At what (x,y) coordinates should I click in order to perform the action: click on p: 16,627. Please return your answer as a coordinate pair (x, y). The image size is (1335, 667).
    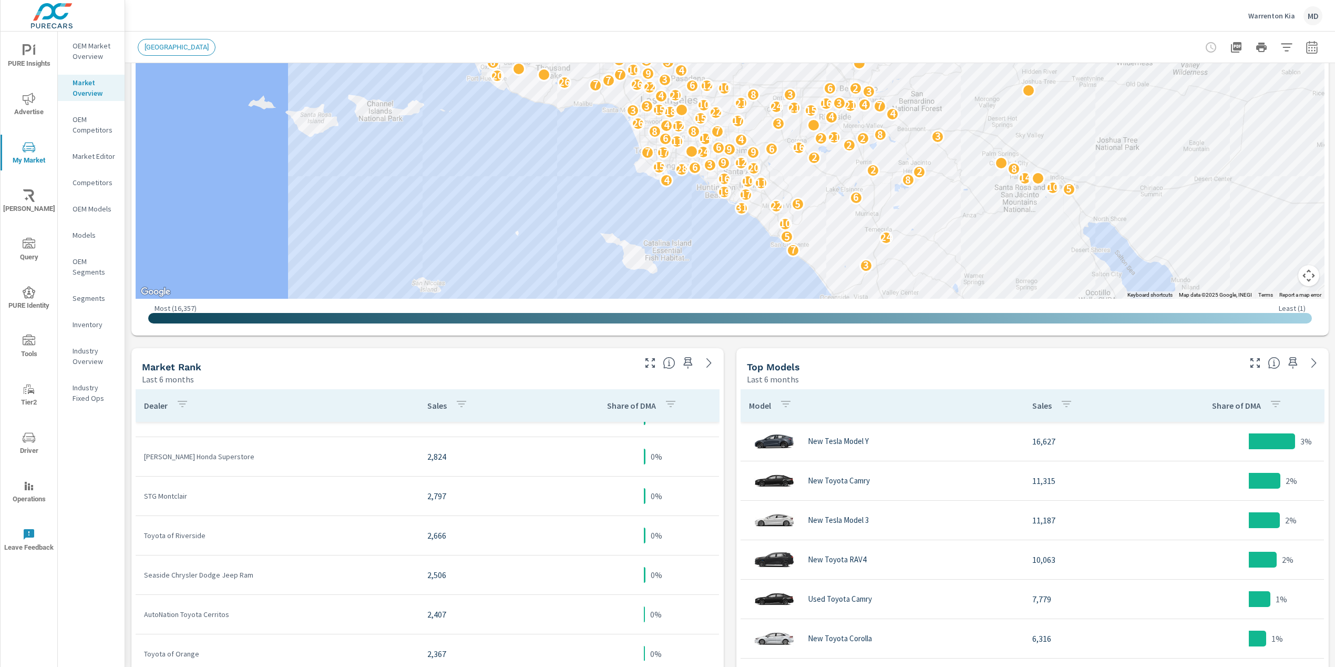
    Looking at the image, I should click on (1099, 441).